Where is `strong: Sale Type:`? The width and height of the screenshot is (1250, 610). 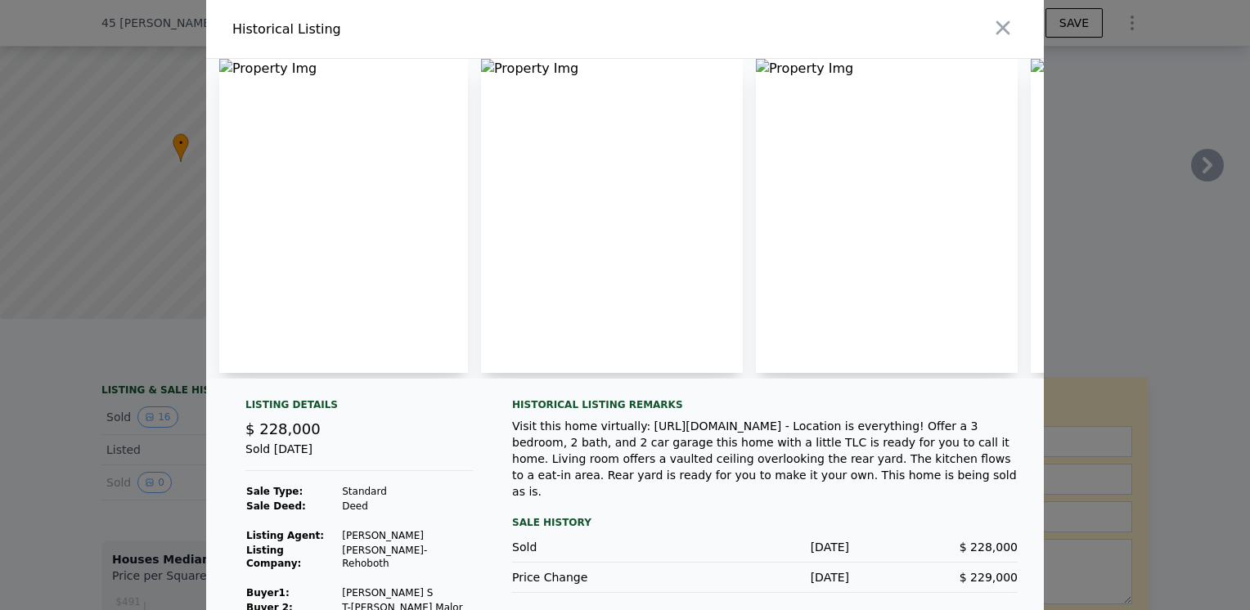 strong: Sale Type: is located at coordinates (274, 492).